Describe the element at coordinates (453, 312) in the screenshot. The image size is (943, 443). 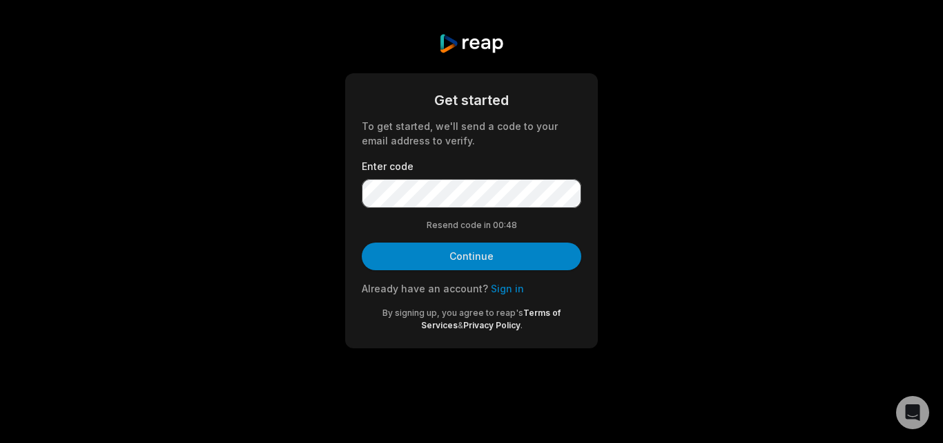
I see `span: By signing up, you agree to reap's` at that location.